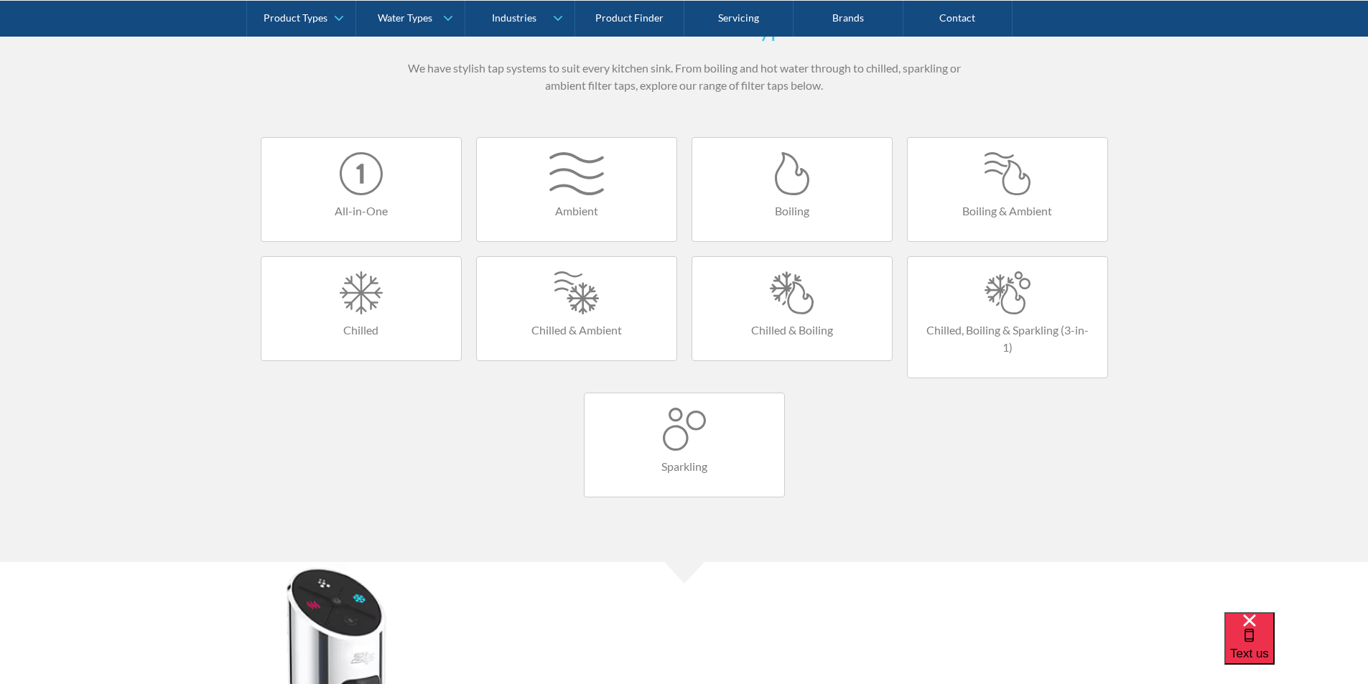 The image size is (1368, 684). Describe the element at coordinates (1008, 339) in the screenshot. I see `h4: Chilled, Boiling & Sparkling (3-in-1)` at that location.